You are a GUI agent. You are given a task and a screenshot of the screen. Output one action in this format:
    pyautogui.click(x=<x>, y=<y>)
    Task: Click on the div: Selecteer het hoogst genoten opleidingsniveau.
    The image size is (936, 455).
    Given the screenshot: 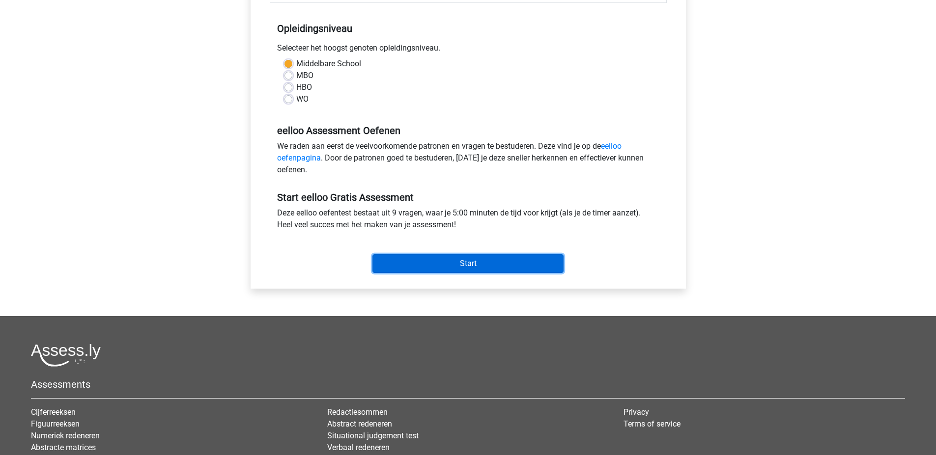 What is the action you would take?
    pyautogui.click(x=468, y=50)
    